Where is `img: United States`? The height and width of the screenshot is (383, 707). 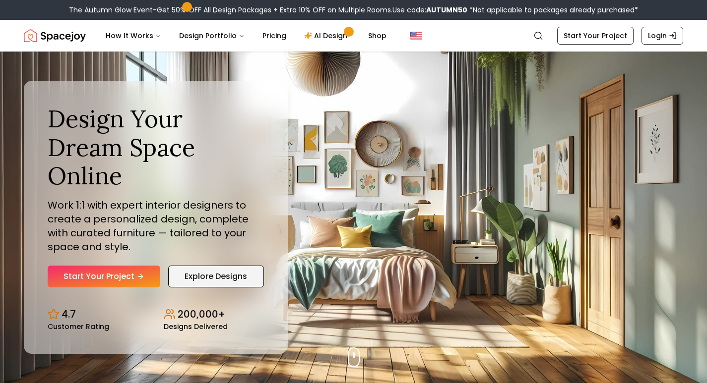 img: United States is located at coordinates (416, 36).